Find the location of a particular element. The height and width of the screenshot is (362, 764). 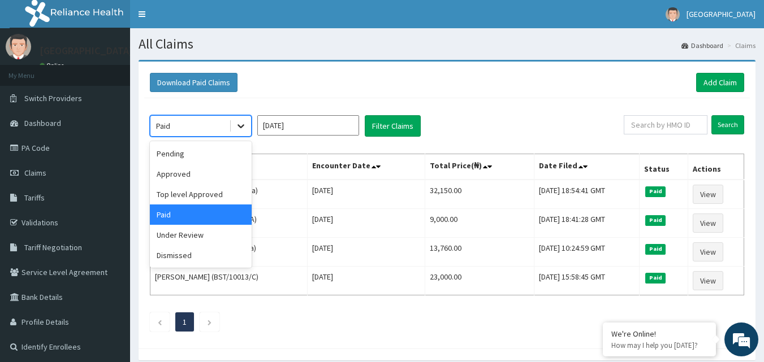

span: Tariffs is located at coordinates (34, 198).